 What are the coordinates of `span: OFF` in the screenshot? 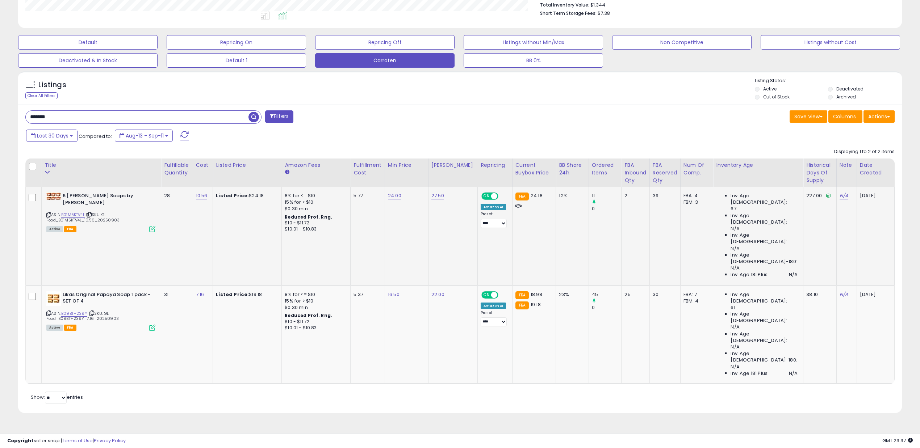 It's located at (503, 196).